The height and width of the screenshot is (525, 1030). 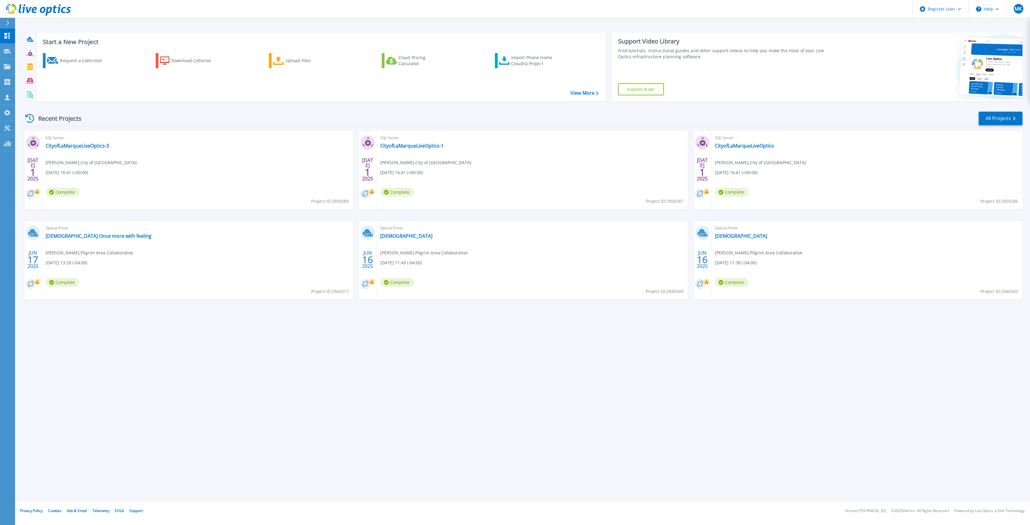 I want to click on a: CityofLaMarqueLiveOptics-3, so click(x=77, y=146).